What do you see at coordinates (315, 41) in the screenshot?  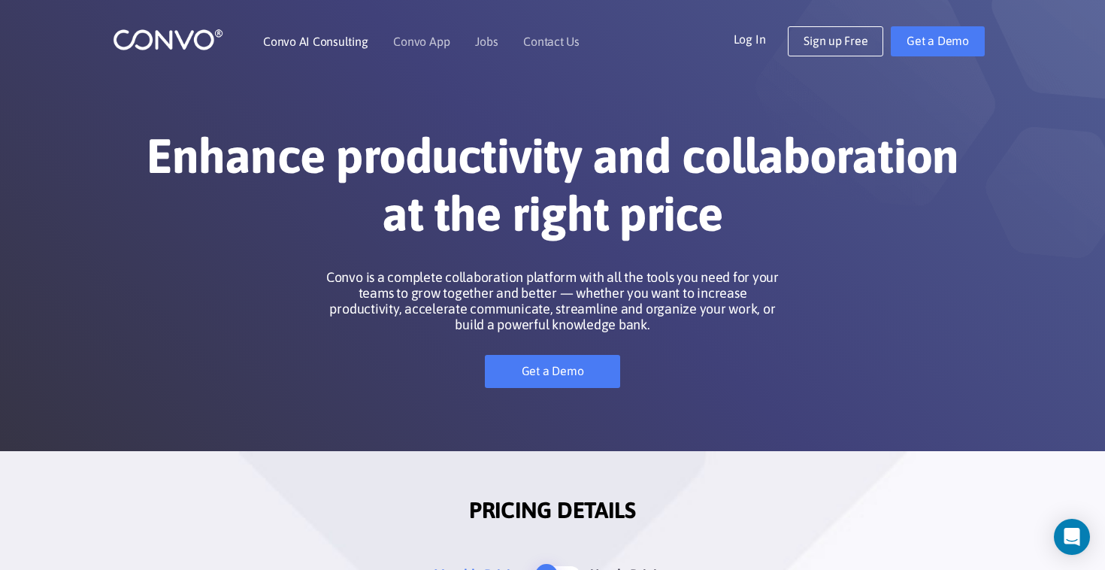 I see `a: Convo AI Consulting` at bounding box center [315, 41].